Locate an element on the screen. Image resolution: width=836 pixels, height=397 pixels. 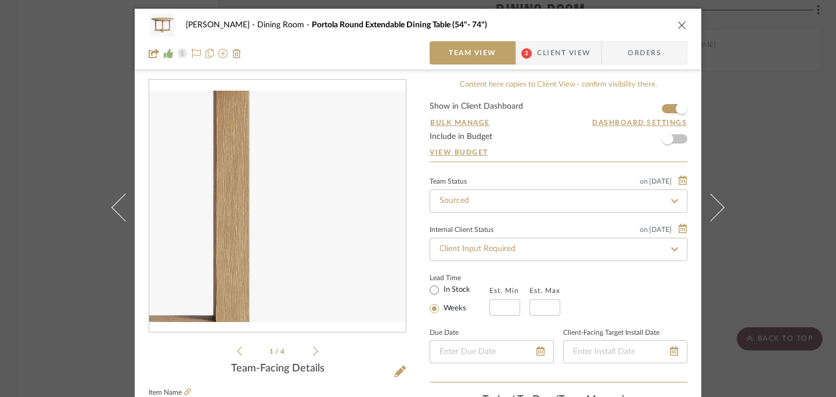
button: Bulk Manage is located at coordinates (460, 122).